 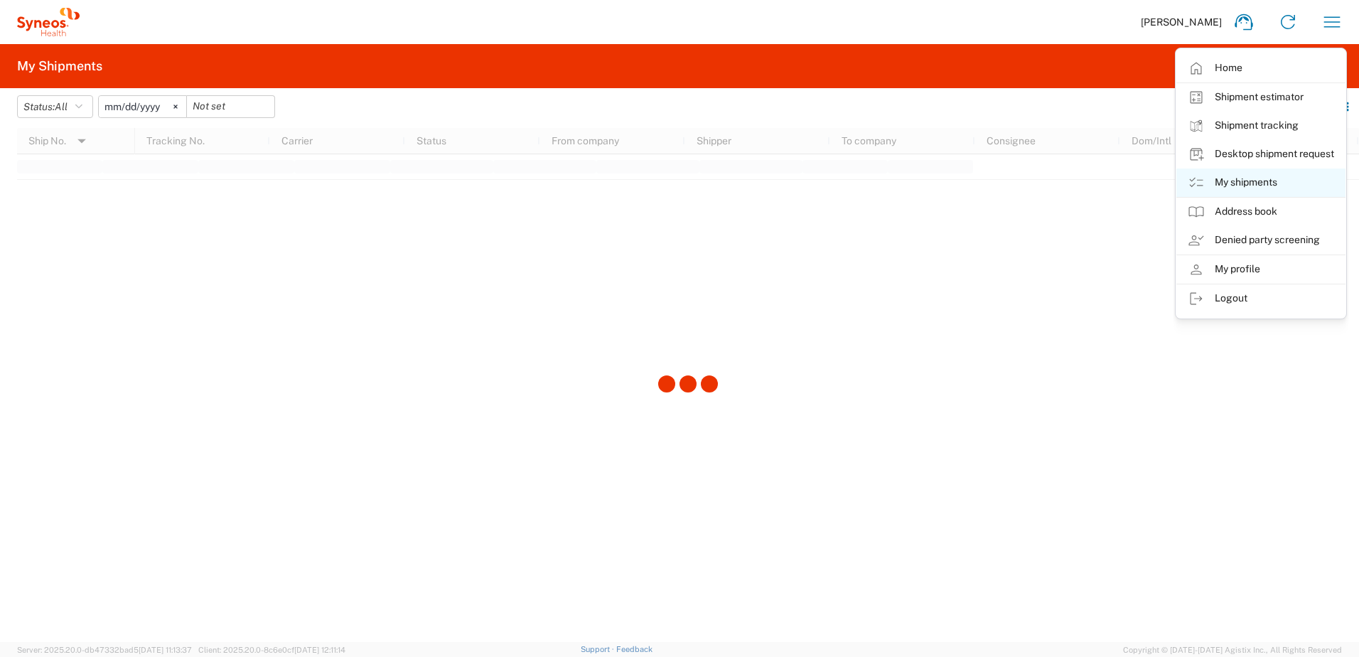 I want to click on h2: My Shipments, so click(x=60, y=66).